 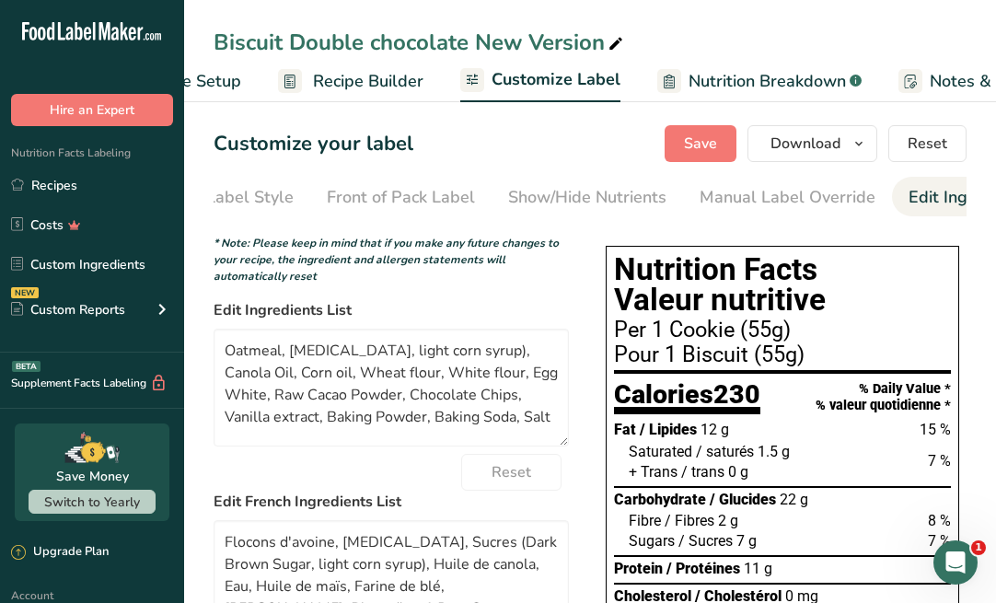 What do you see at coordinates (26, 366) in the screenshot?
I see `div: BETA` at bounding box center [26, 366].